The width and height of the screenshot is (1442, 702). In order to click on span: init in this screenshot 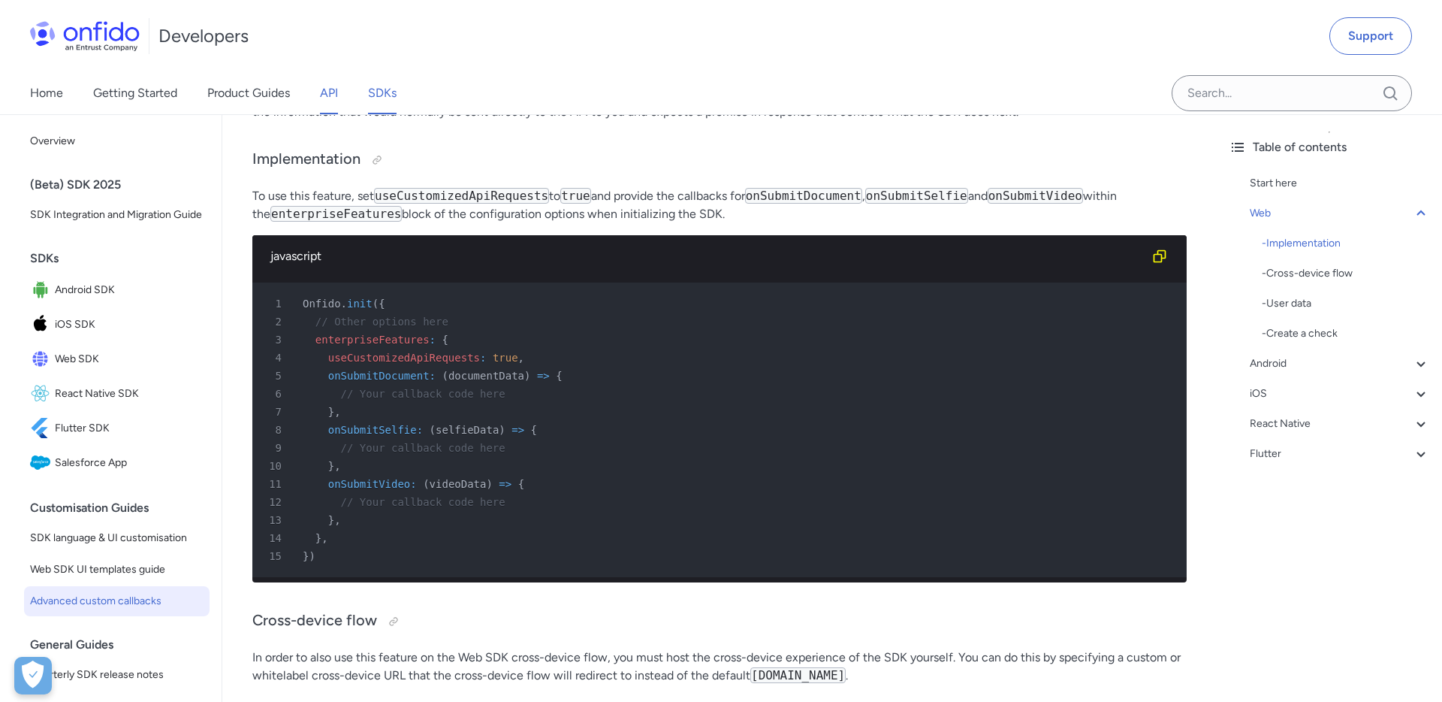, I will do `click(360, 304)`.